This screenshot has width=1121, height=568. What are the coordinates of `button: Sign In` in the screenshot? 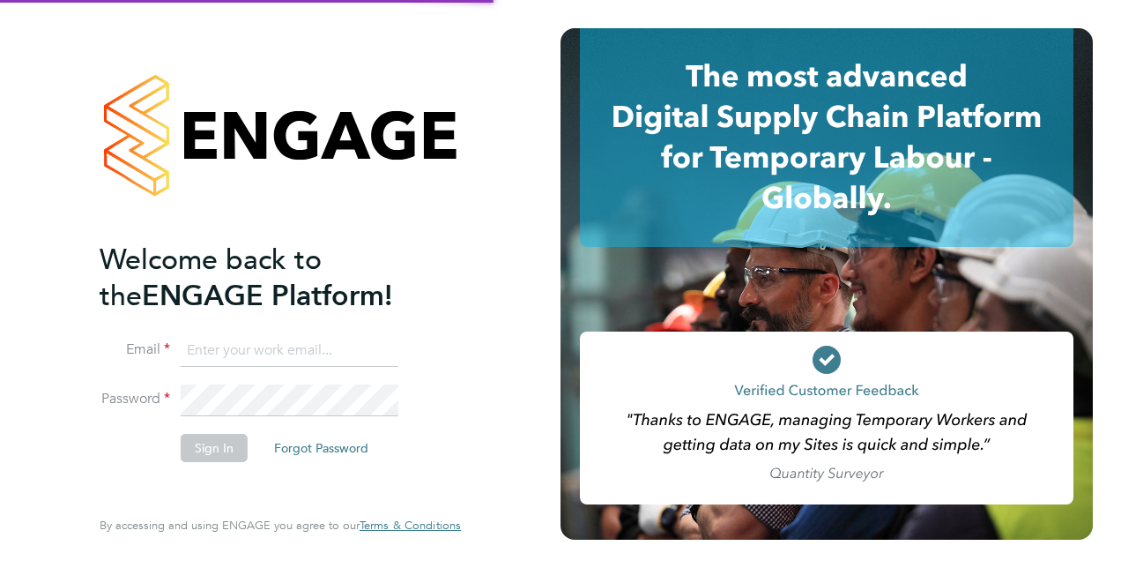 It's located at (214, 448).